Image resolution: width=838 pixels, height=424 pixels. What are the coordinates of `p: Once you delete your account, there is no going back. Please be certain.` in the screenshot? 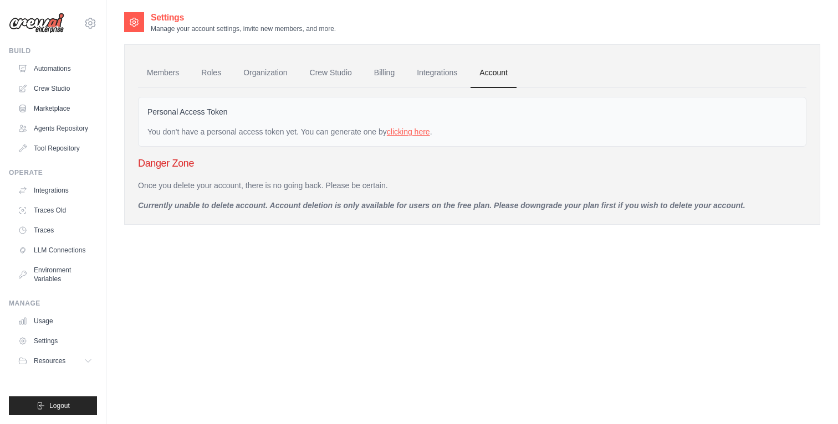 It's located at (472, 186).